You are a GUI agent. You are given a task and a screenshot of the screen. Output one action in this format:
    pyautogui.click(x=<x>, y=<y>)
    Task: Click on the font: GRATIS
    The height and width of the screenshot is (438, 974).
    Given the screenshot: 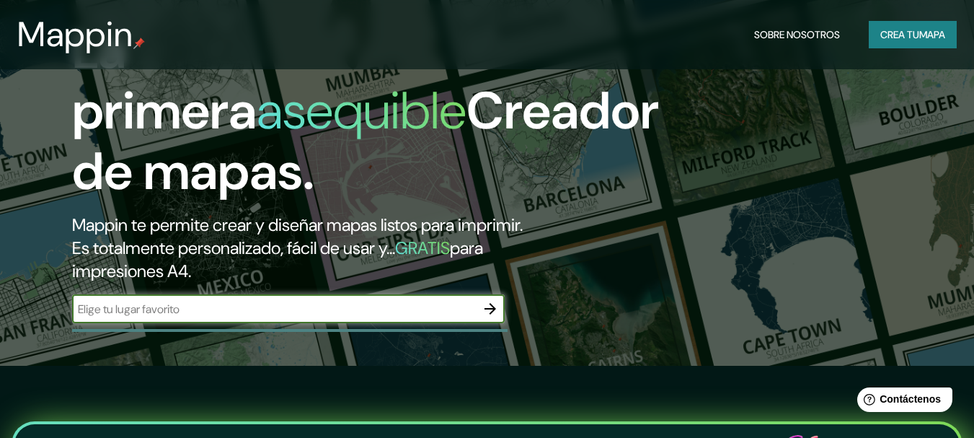 What is the action you would take?
    pyautogui.click(x=423, y=247)
    